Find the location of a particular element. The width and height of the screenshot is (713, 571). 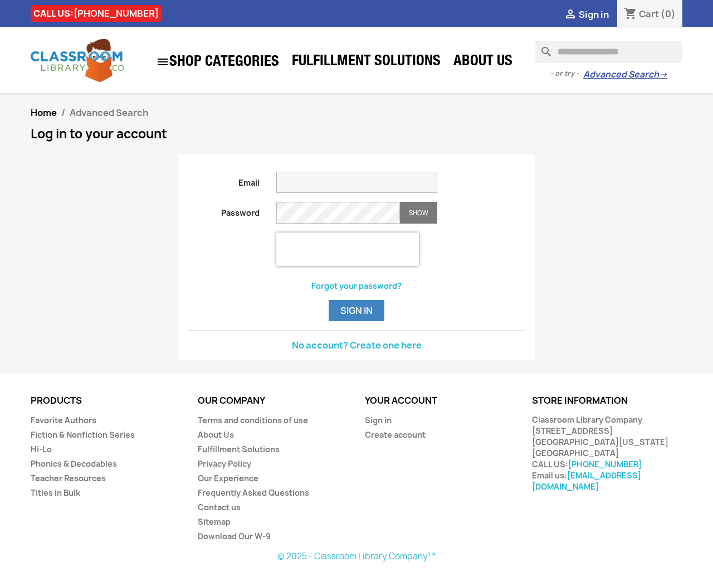

div: CALL US: is located at coordinates (96, 13).